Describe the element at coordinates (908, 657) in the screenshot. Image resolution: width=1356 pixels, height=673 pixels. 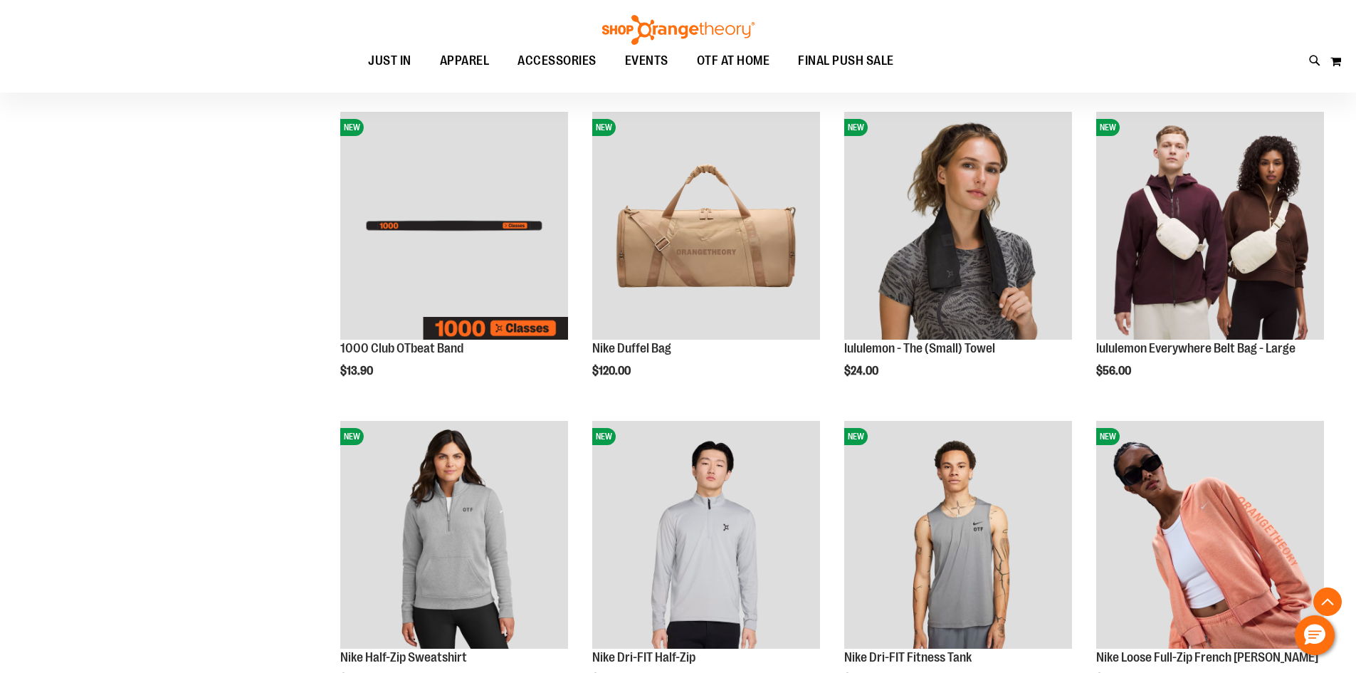
I see `a: Nike Dri-FIT Fitness Tank` at that location.